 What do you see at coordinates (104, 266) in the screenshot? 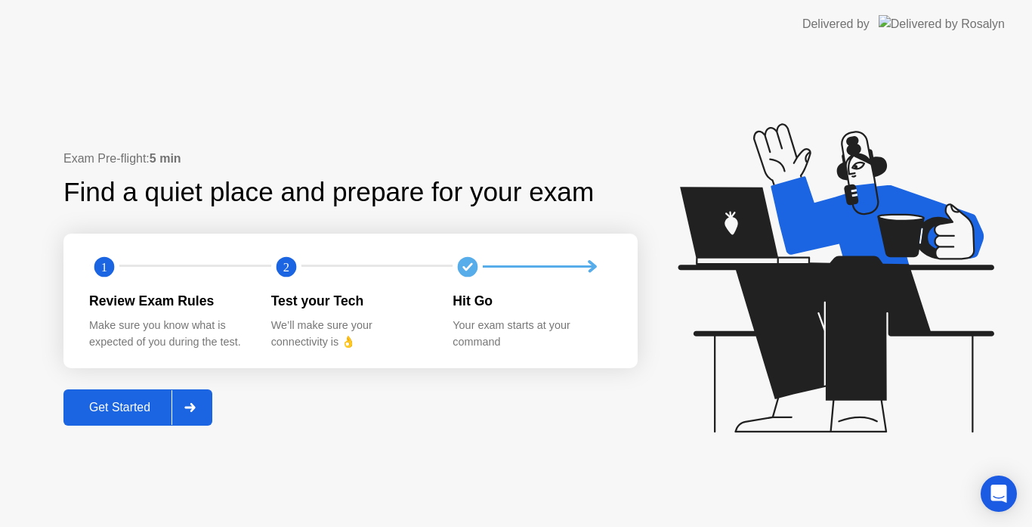
I see `text: 1` at bounding box center [104, 266].